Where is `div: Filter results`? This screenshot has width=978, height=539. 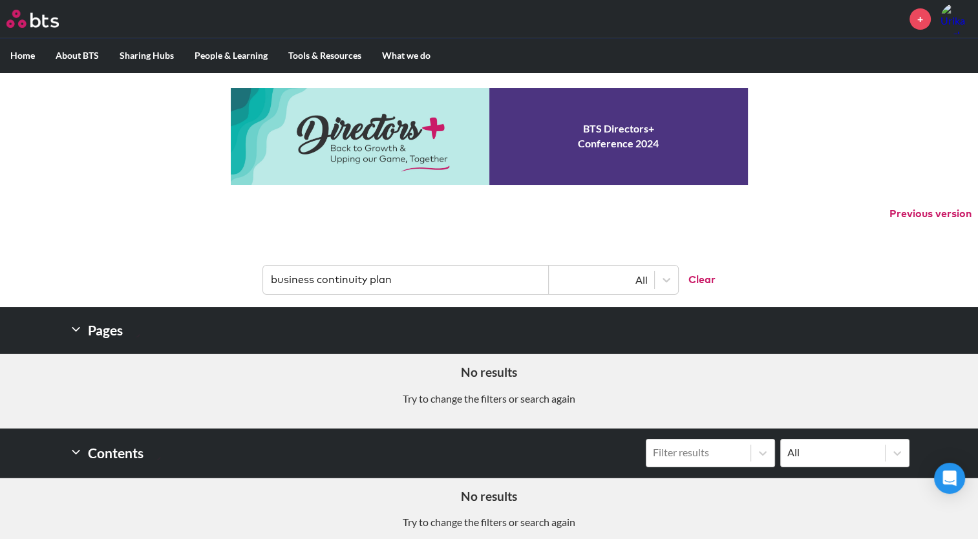
div: Filter results is located at coordinates (698, 452).